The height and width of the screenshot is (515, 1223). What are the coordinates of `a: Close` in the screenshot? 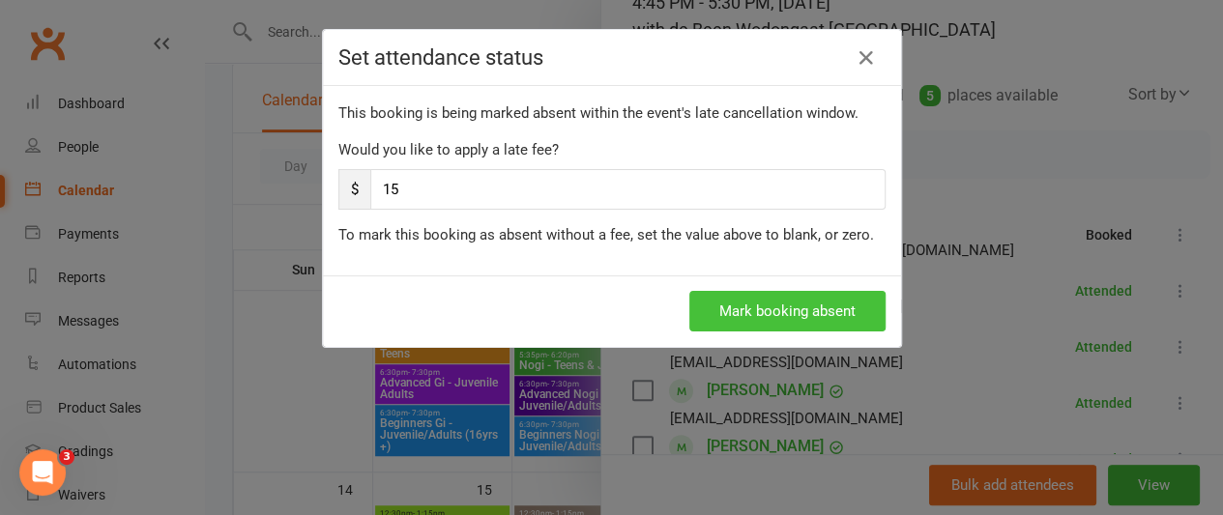 It's located at (866, 58).